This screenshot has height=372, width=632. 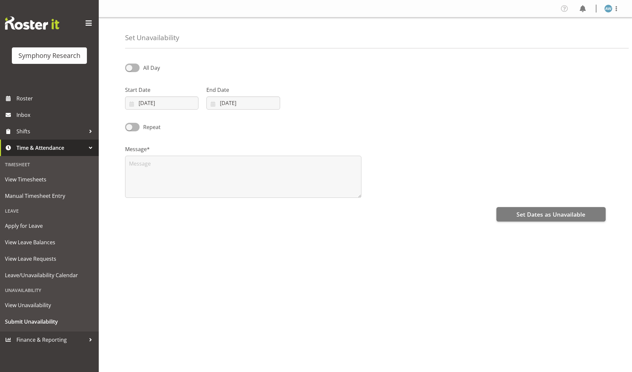 I want to click on a: View Leave Balances, so click(x=49, y=242).